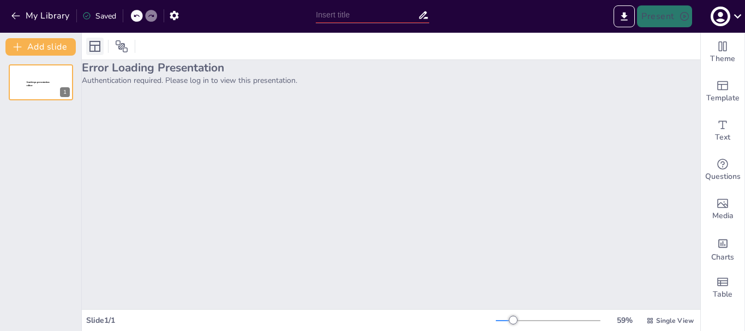 Image resolution: width=745 pixels, height=331 pixels. What do you see at coordinates (722, 294) in the screenshot?
I see `span: Table` at bounding box center [722, 294].